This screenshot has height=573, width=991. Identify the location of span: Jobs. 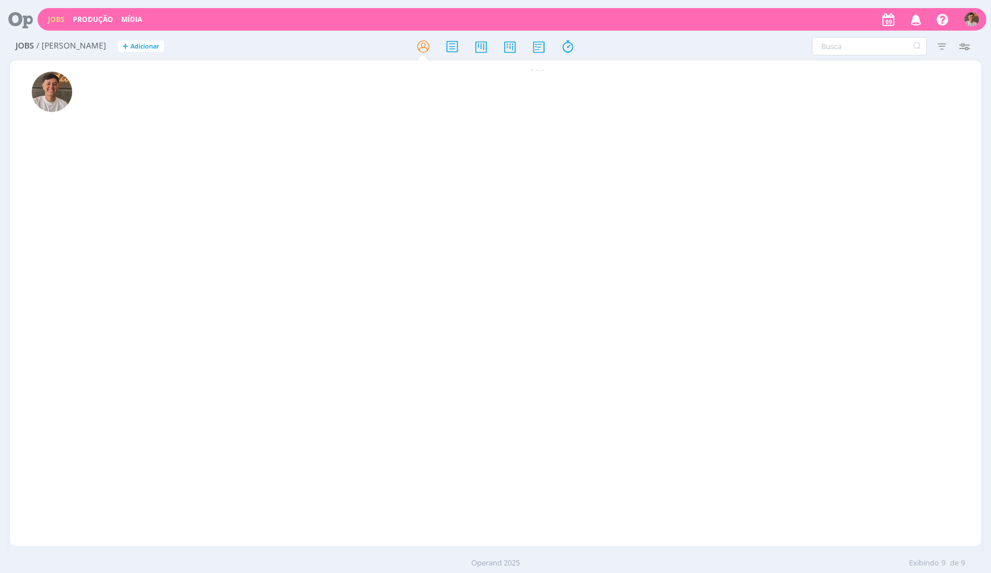
(25, 46).